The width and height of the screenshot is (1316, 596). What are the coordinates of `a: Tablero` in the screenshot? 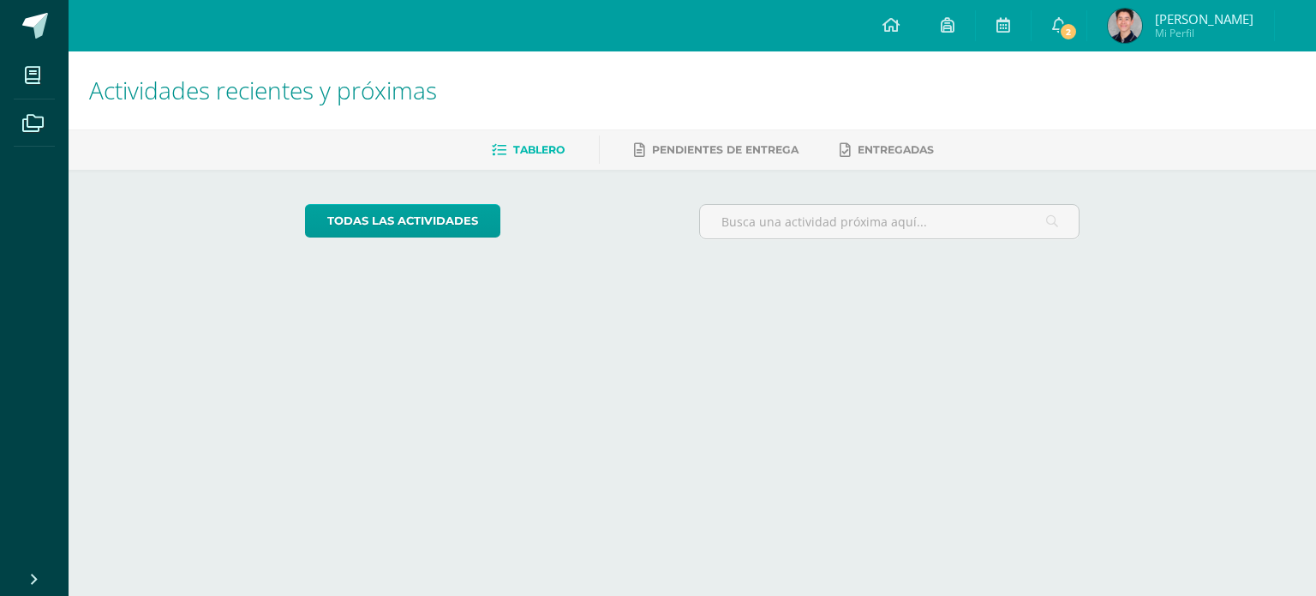 It's located at (528, 150).